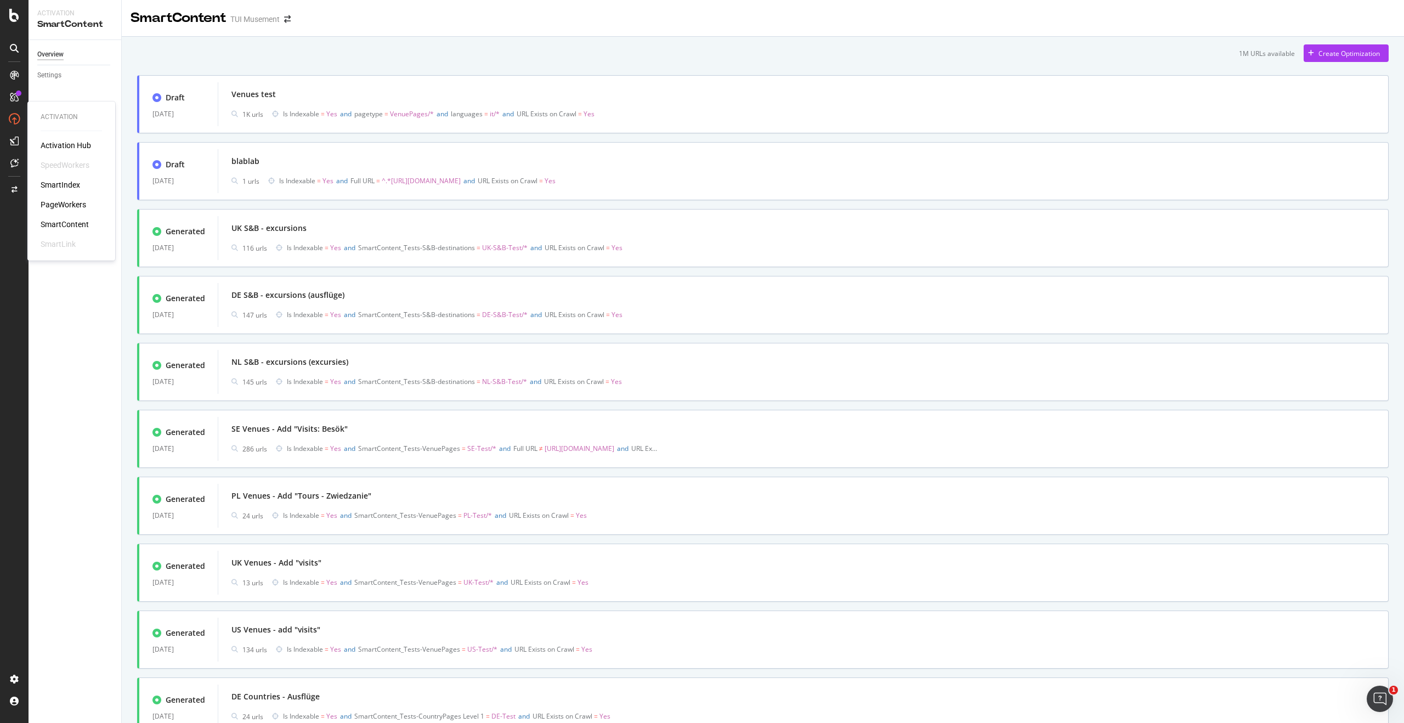 Image resolution: width=1404 pixels, height=723 pixels. I want to click on span: 1, so click(1394, 690).